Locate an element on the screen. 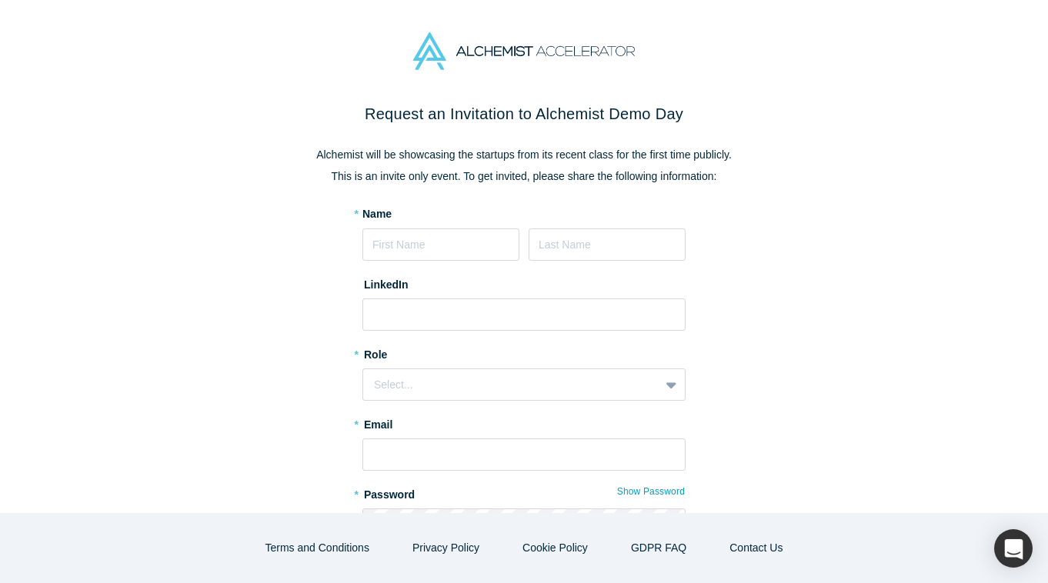  input: Last Name is located at coordinates (607, 245).